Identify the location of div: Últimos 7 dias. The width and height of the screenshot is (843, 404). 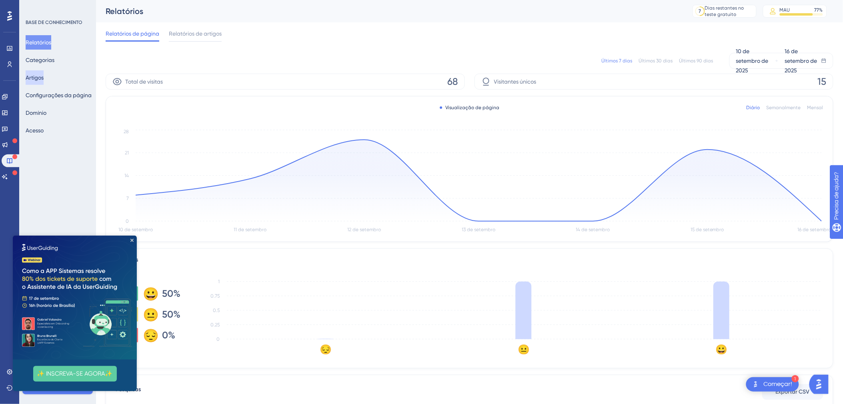
(617, 61).